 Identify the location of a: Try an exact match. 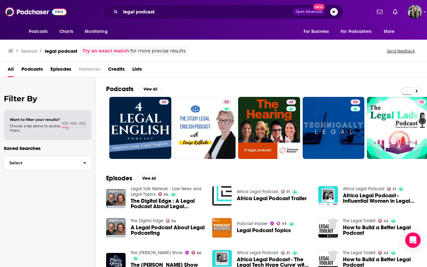
(106, 51).